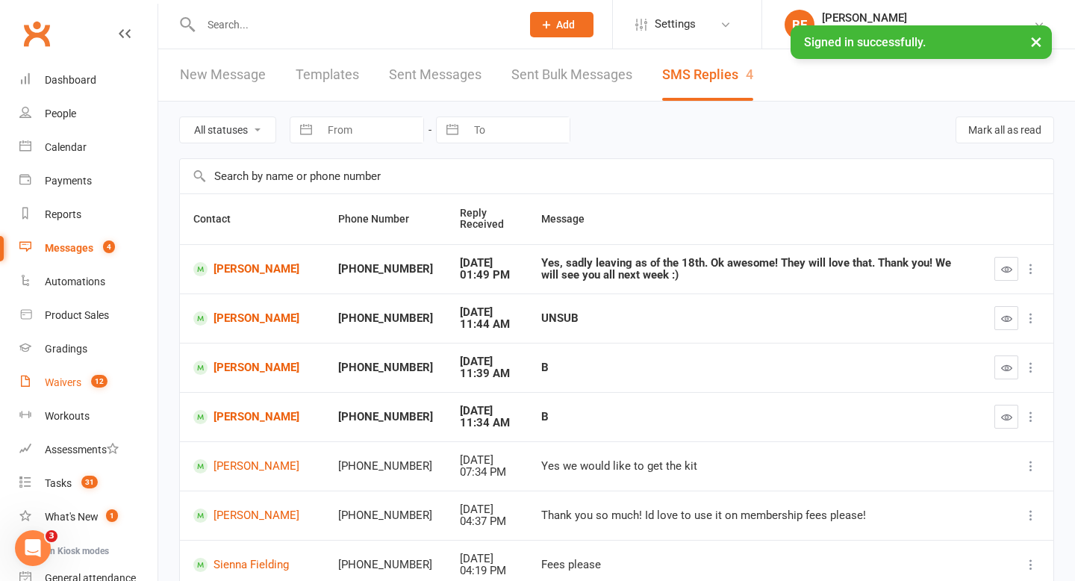 The image size is (1075, 581). Describe the element at coordinates (517, 130) in the screenshot. I see `input: To` at that location.